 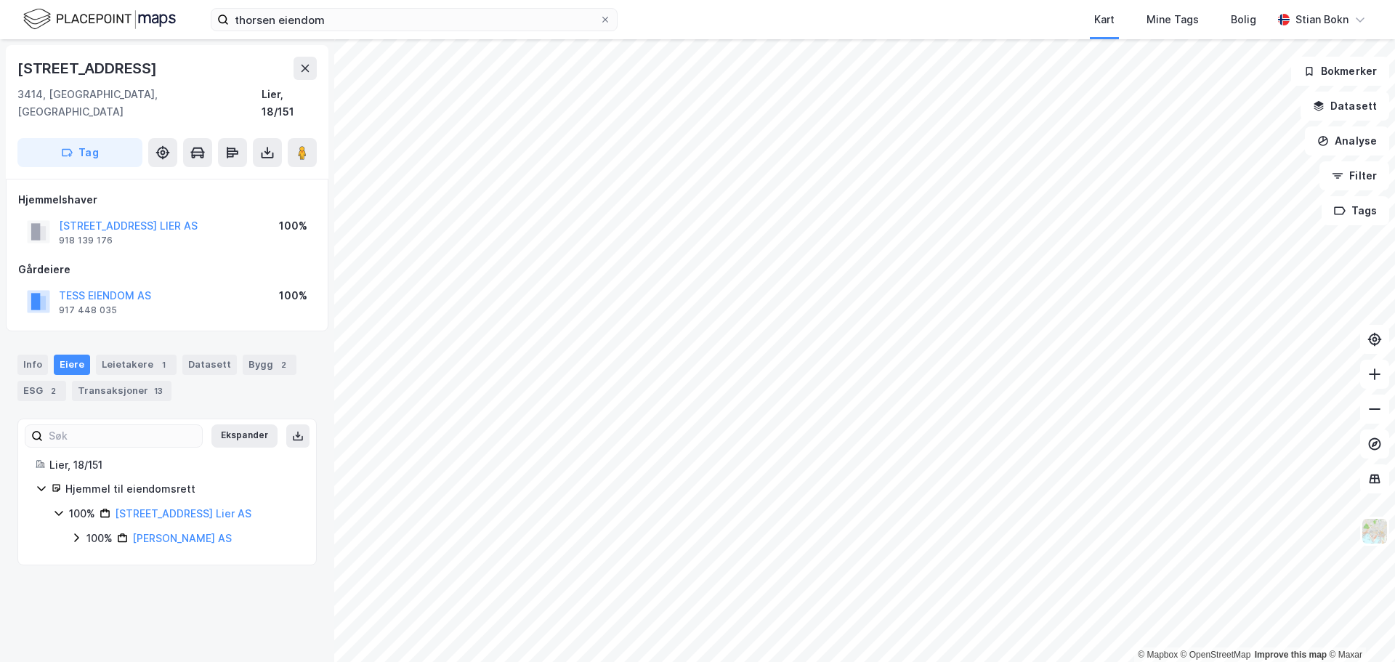 I want to click on div: 918 139 176, so click(x=86, y=241).